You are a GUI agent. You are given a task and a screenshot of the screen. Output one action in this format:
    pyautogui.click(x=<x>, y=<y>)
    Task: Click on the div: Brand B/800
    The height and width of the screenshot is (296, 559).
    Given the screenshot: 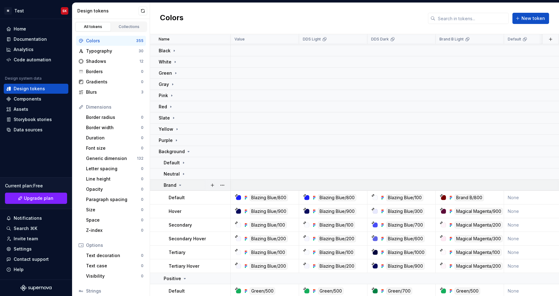 What is the action you would take?
    pyautogui.click(x=470, y=197)
    